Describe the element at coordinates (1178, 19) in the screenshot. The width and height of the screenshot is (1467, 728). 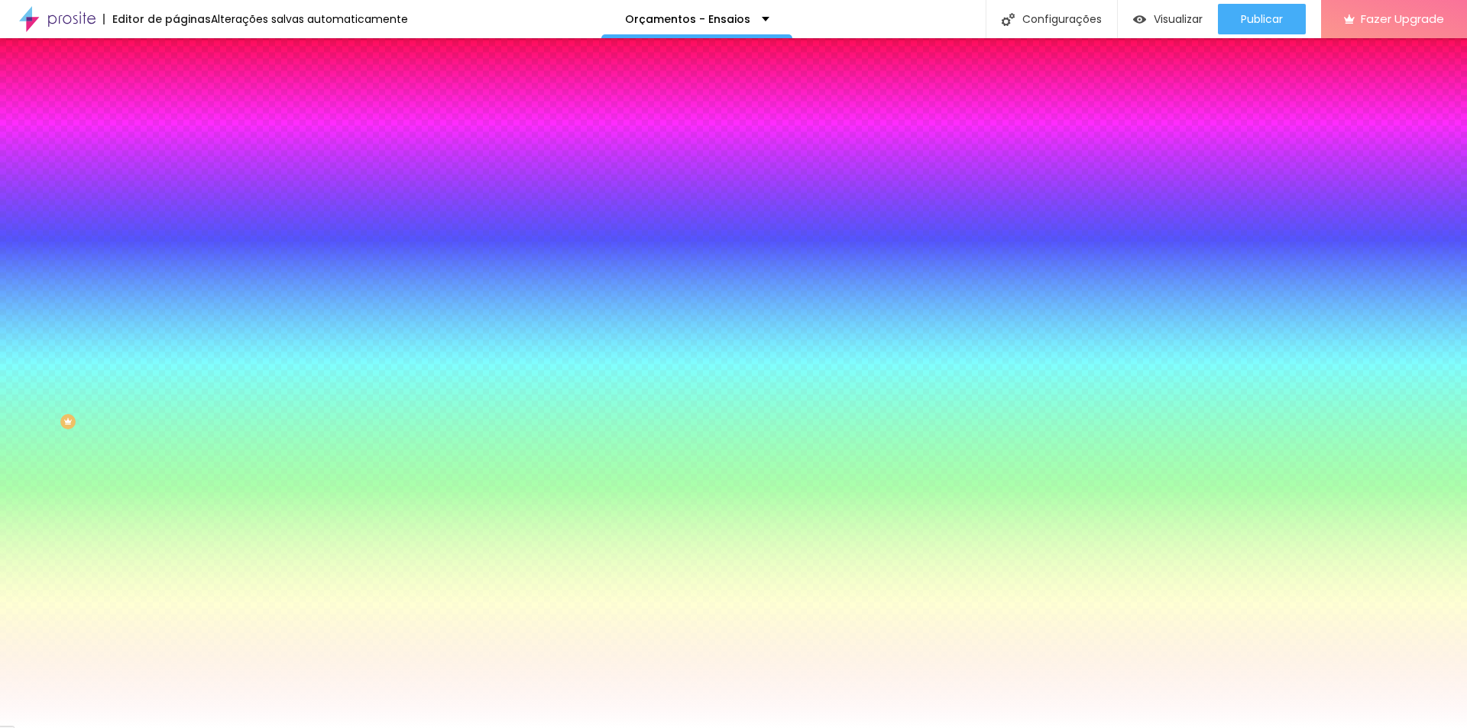
I see `span: Visualizar` at that location.